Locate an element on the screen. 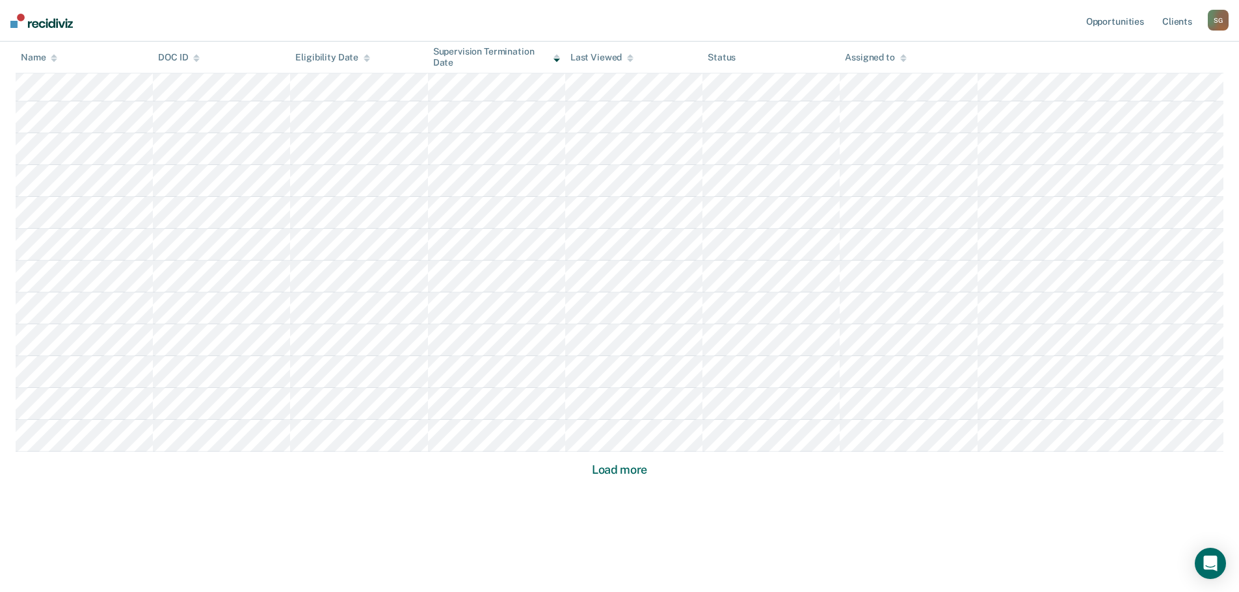  button: SG is located at coordinates (1218, 20).